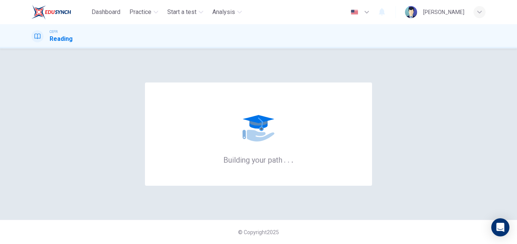 This screenshot has height=244, width=517. What do you see at coordinates (411, 12) in the screenshot?
I see `img: Profile picture` at bounding box center [411, 12].